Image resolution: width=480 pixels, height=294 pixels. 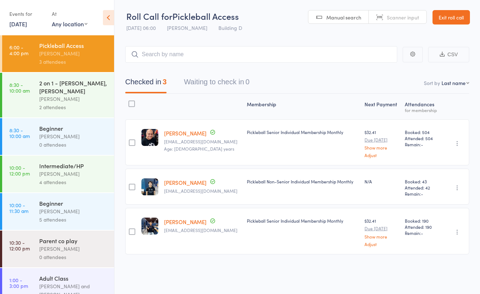 I want to click on div: Parent co play, so click(x=73, y=241).